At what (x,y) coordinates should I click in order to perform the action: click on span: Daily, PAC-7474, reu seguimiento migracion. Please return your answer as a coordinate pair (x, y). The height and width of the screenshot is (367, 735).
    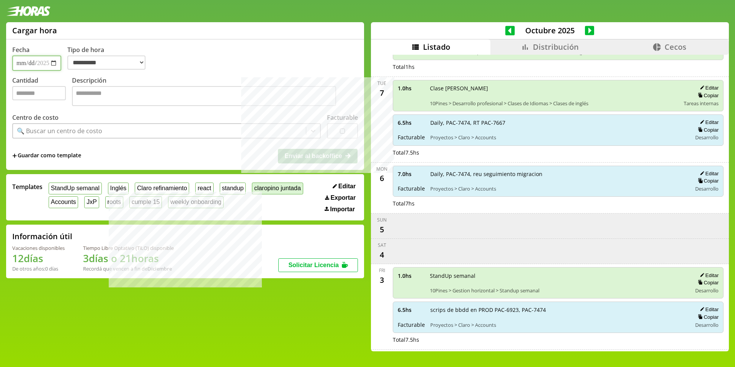
    Looking at the image, I should click on (559, 174).